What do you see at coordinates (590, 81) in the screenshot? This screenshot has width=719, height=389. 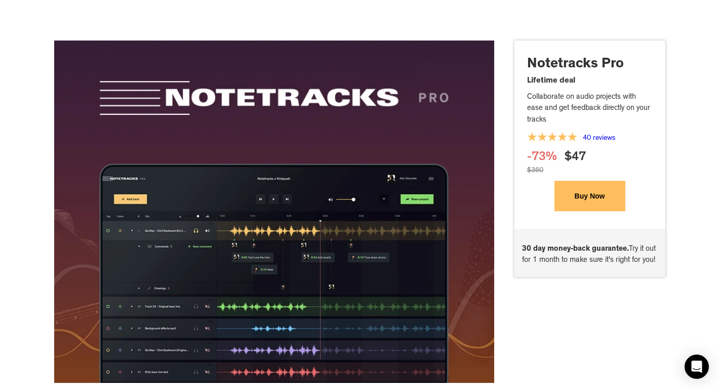 I see `p: Lifetime deal` at bounding box center [590, 81].